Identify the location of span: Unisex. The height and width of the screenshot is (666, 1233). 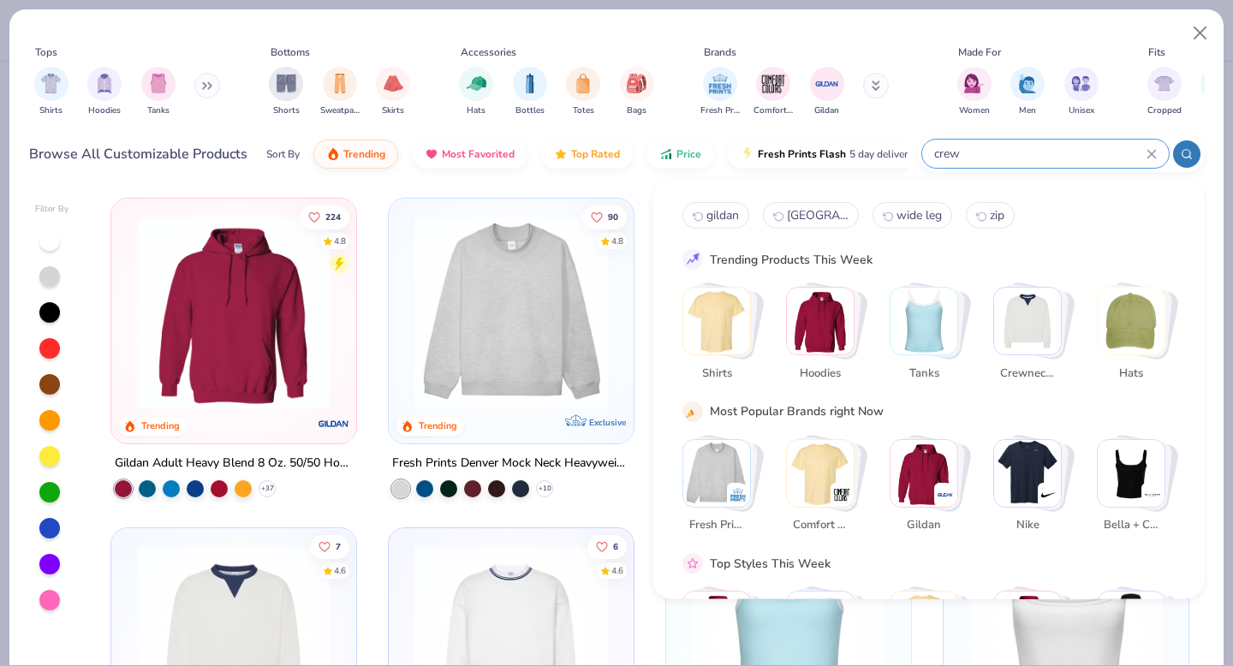
(1081, 110).